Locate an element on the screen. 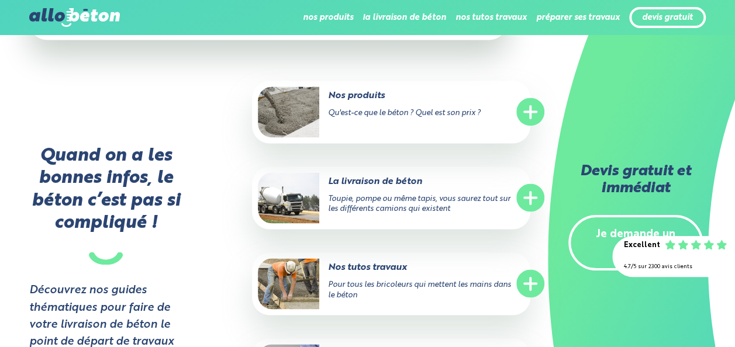 Image resolution: width=735 pixels, height=347 pixels. img: allobéton is located at coordinates (74, 18).